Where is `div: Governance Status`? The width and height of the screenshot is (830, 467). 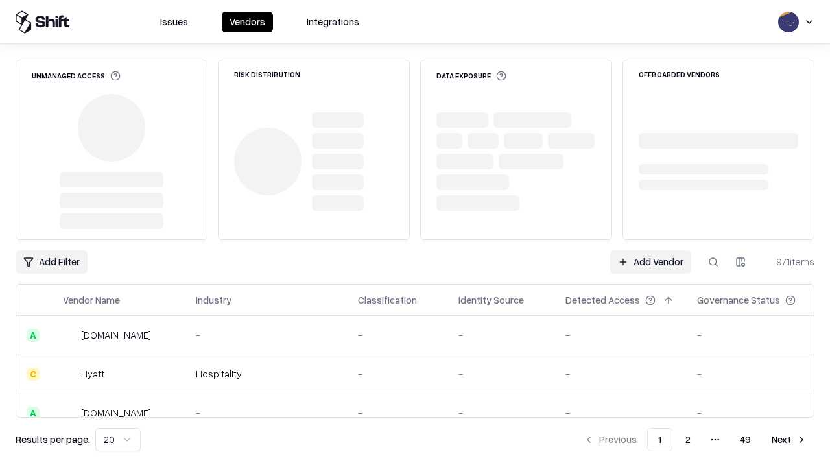
div: Governance Status is located at coordinates (739, 300).